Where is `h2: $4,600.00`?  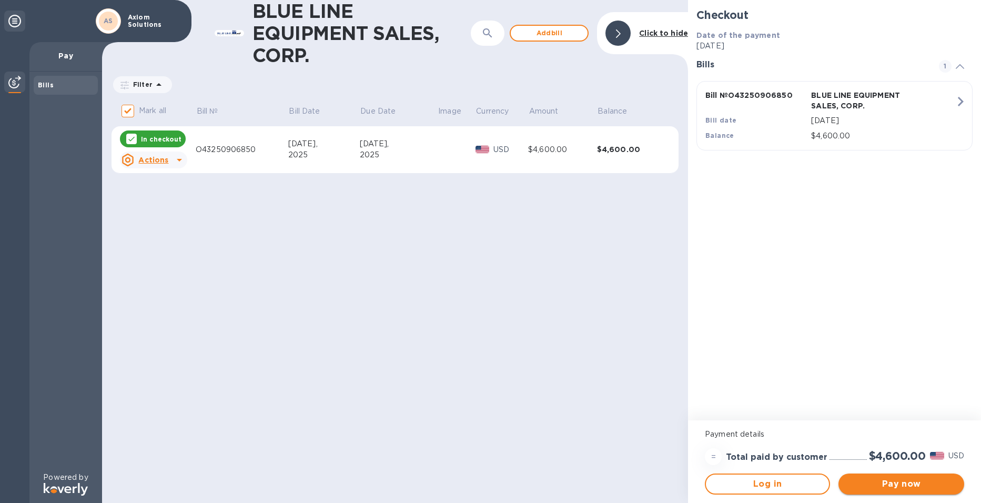 h2: $4,600.00 is located at coordinates (897, 455).